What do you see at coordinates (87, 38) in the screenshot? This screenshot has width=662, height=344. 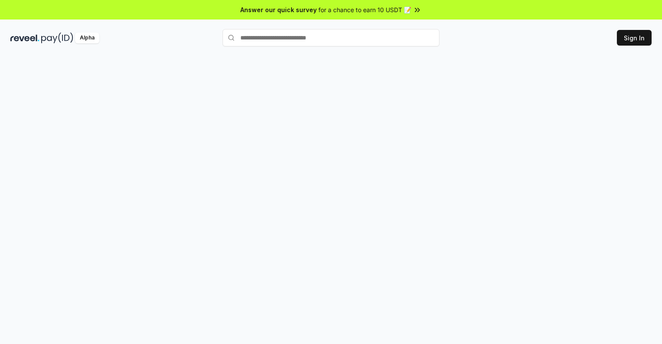 I see `div: Alpha` at bounding box center [87, 38].